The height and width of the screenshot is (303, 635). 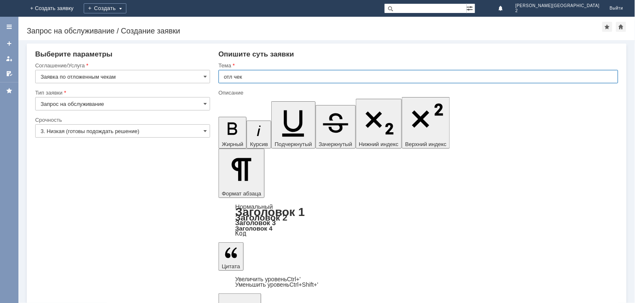 I want to click on span: Ctrl+', so click(x=294, y=279).